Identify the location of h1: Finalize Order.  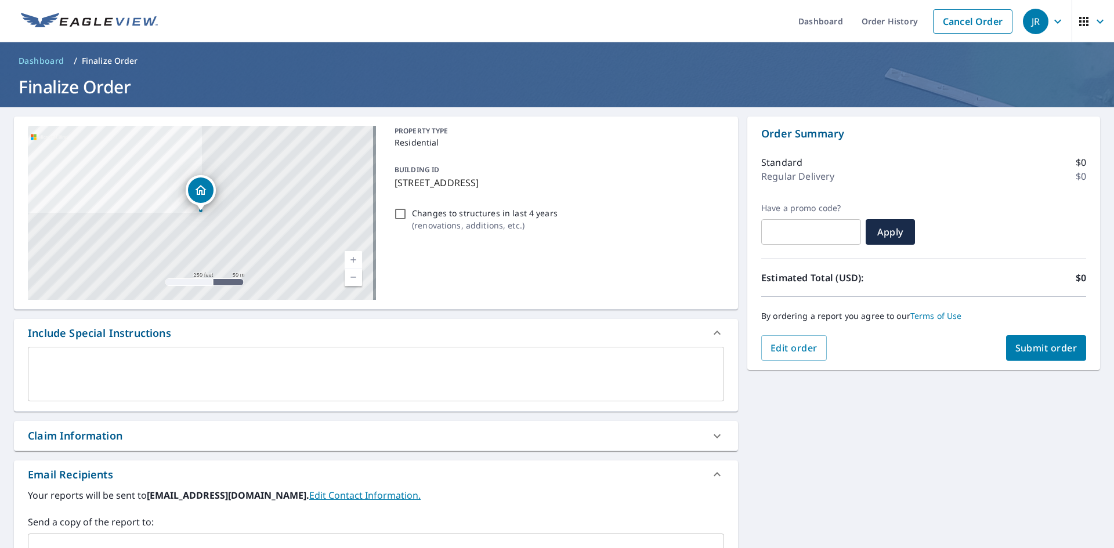
(557, 86).